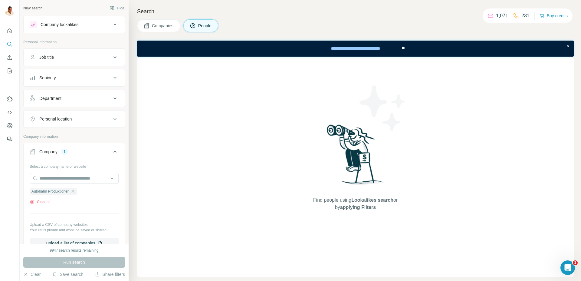  I want to click on span: Lookalikes search, so click(372, 200).